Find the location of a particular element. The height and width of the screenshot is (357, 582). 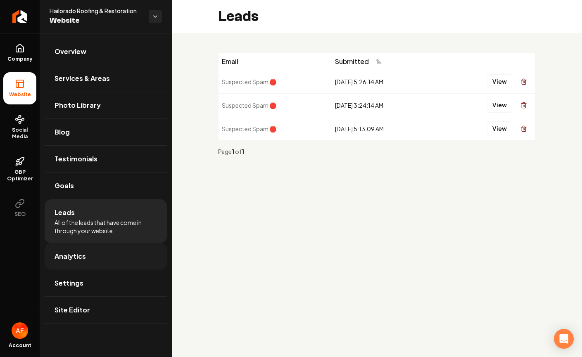

span: Leads is located at coordinates (64, 213).